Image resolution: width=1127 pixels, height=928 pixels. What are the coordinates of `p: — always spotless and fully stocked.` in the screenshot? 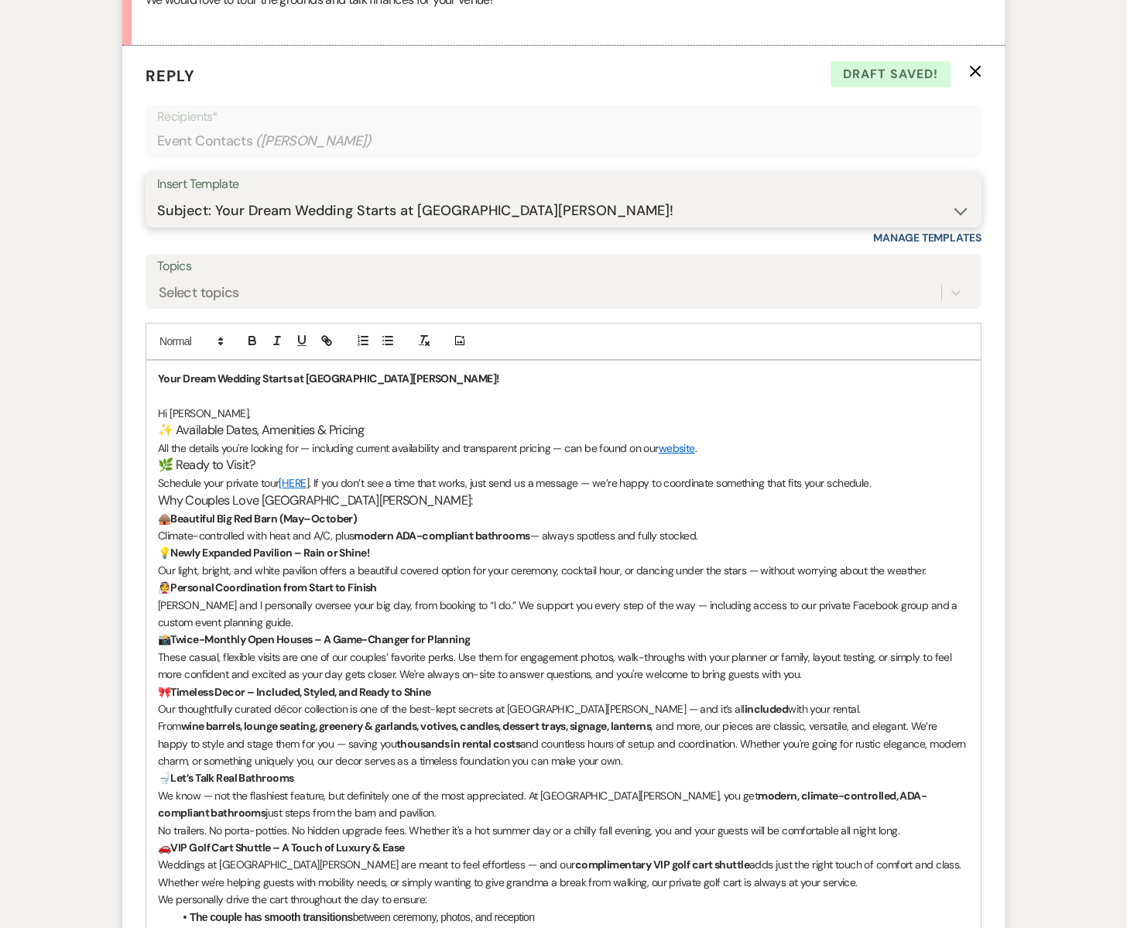 It's located at (563, 536).